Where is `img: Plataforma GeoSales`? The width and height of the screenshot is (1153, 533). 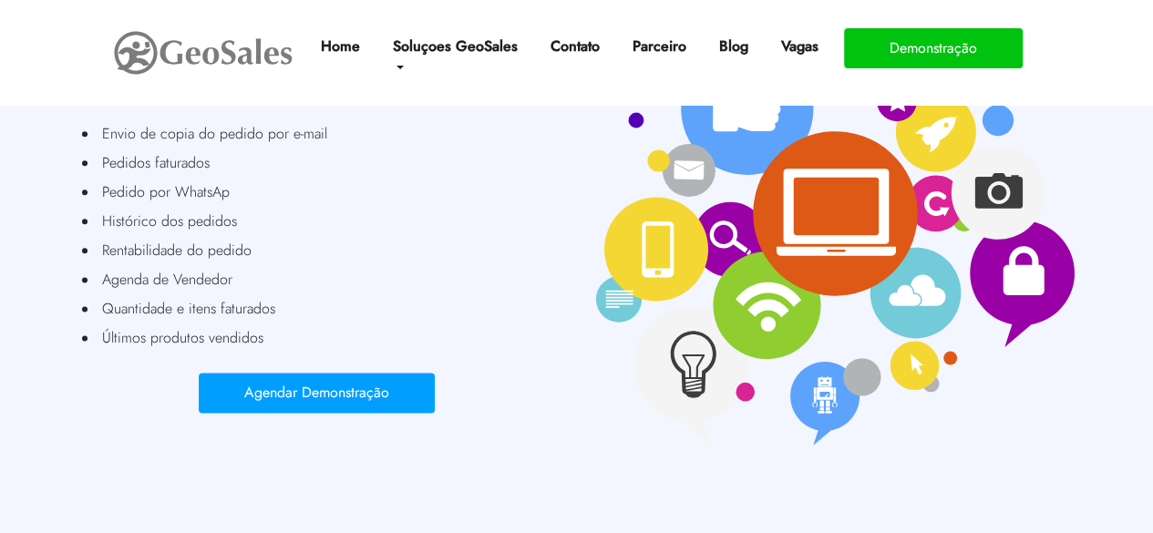
img: Plataforma GeoSales is located at coordinates (837, 243).